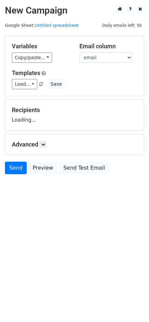  Describe the element at coordinates (42, 25) in the screenshot. I see `small: Google Sheet:` at that location.